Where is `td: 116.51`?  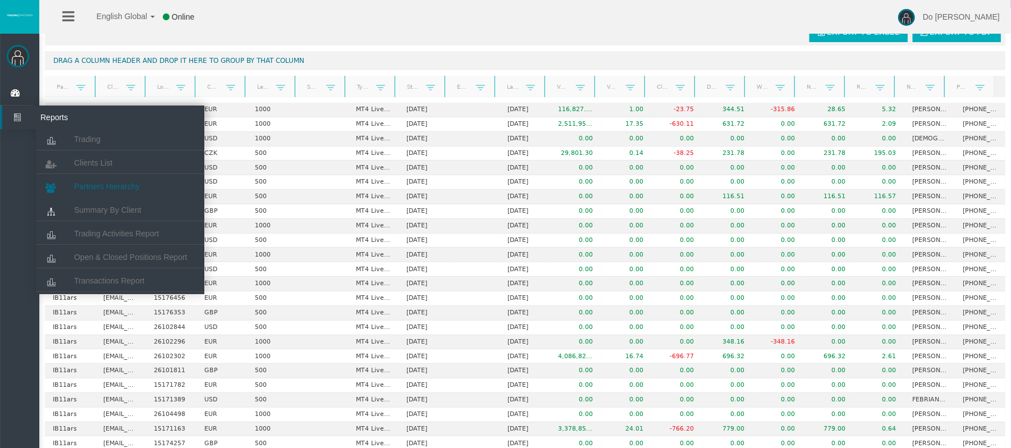 td: 116.51 is located at coordinates (727, 197).